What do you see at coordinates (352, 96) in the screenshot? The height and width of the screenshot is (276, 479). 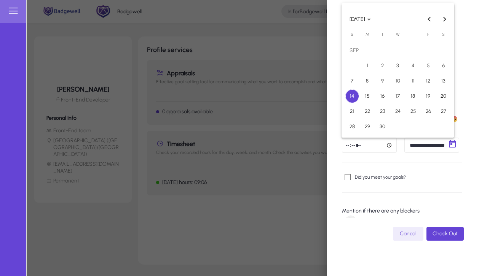 I see `span: 14` at bounding box center [352, 96].